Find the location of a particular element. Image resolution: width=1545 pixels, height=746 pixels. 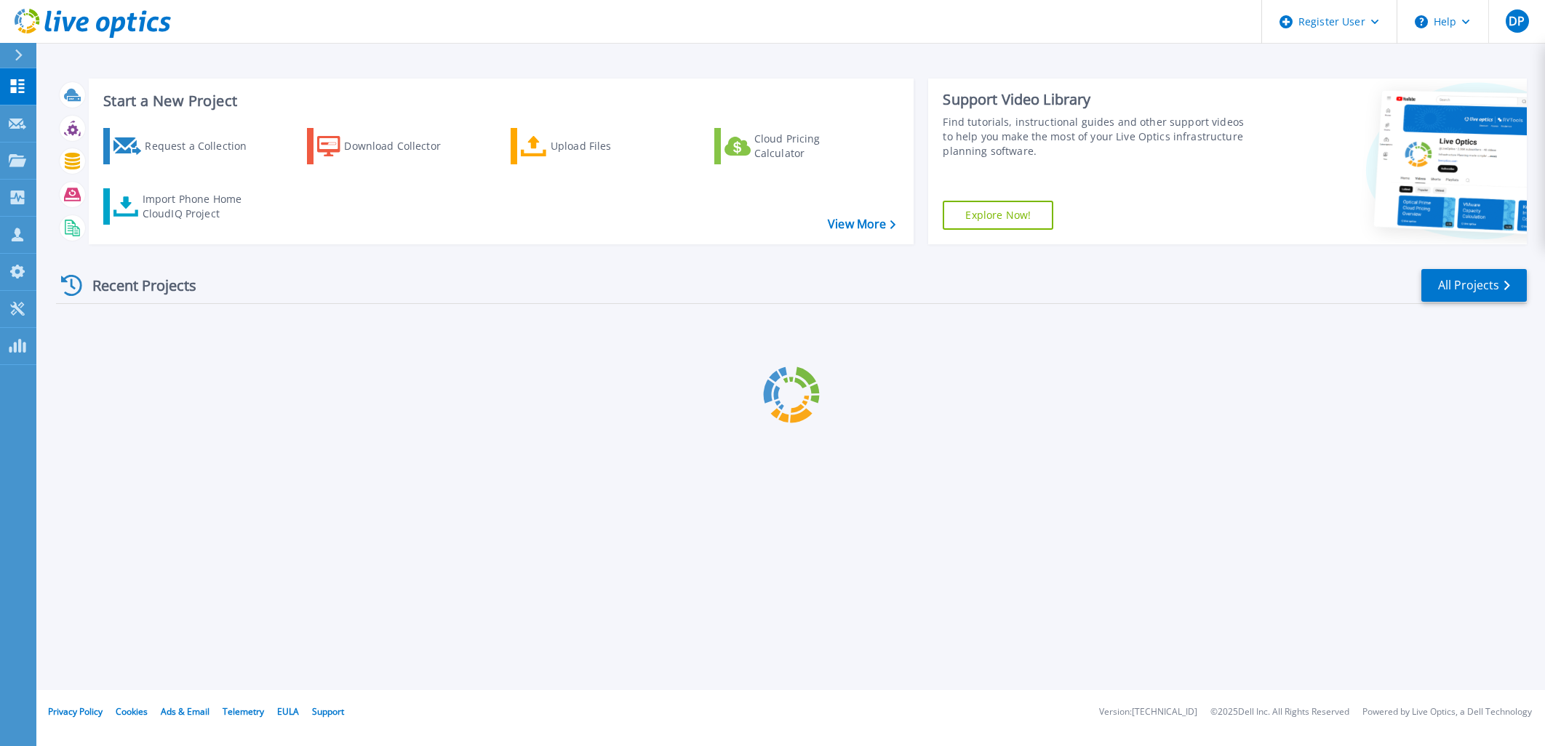

div: Import Phone Home CloudIQ Project is located at coordinates (199, 207).